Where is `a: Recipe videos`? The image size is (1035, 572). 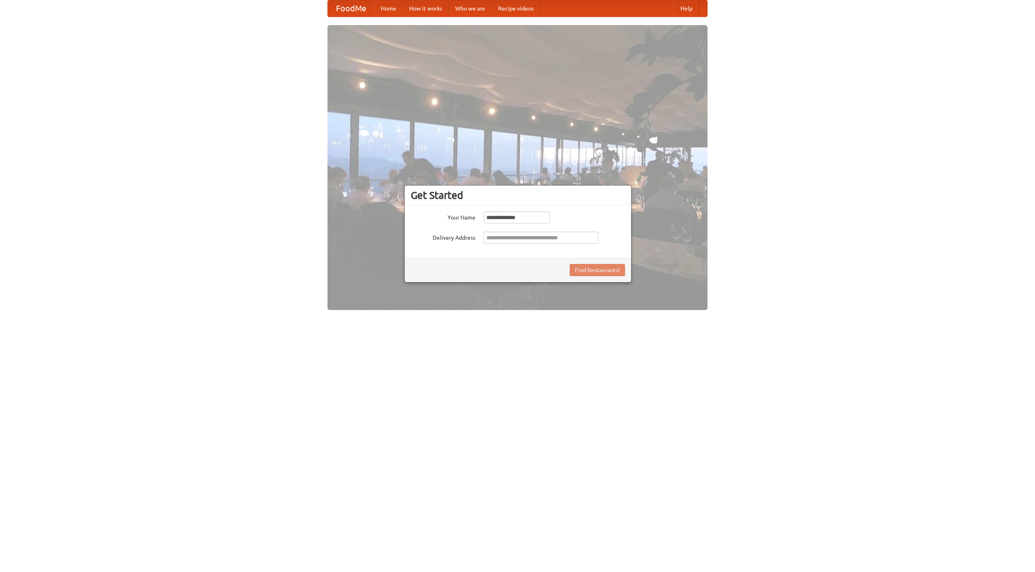
a: Recipe videos is located at coordinates (516, 8).